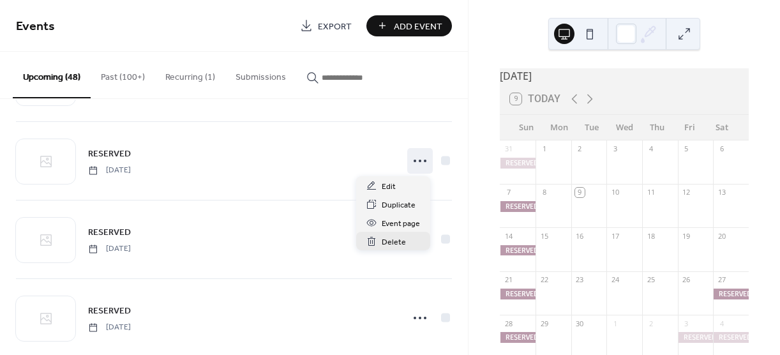 The height and width of the screenshot is (355, 780). I want to click on div: 31, so click(508, 149).